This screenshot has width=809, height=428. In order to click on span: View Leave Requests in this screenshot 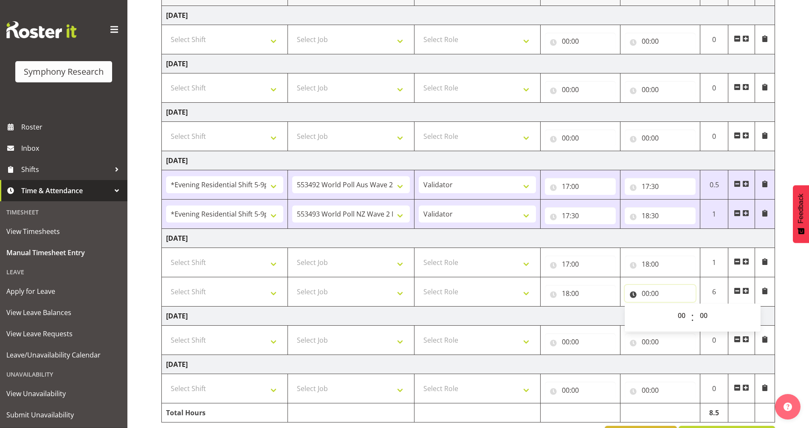, I will do `click(64, 334)`.